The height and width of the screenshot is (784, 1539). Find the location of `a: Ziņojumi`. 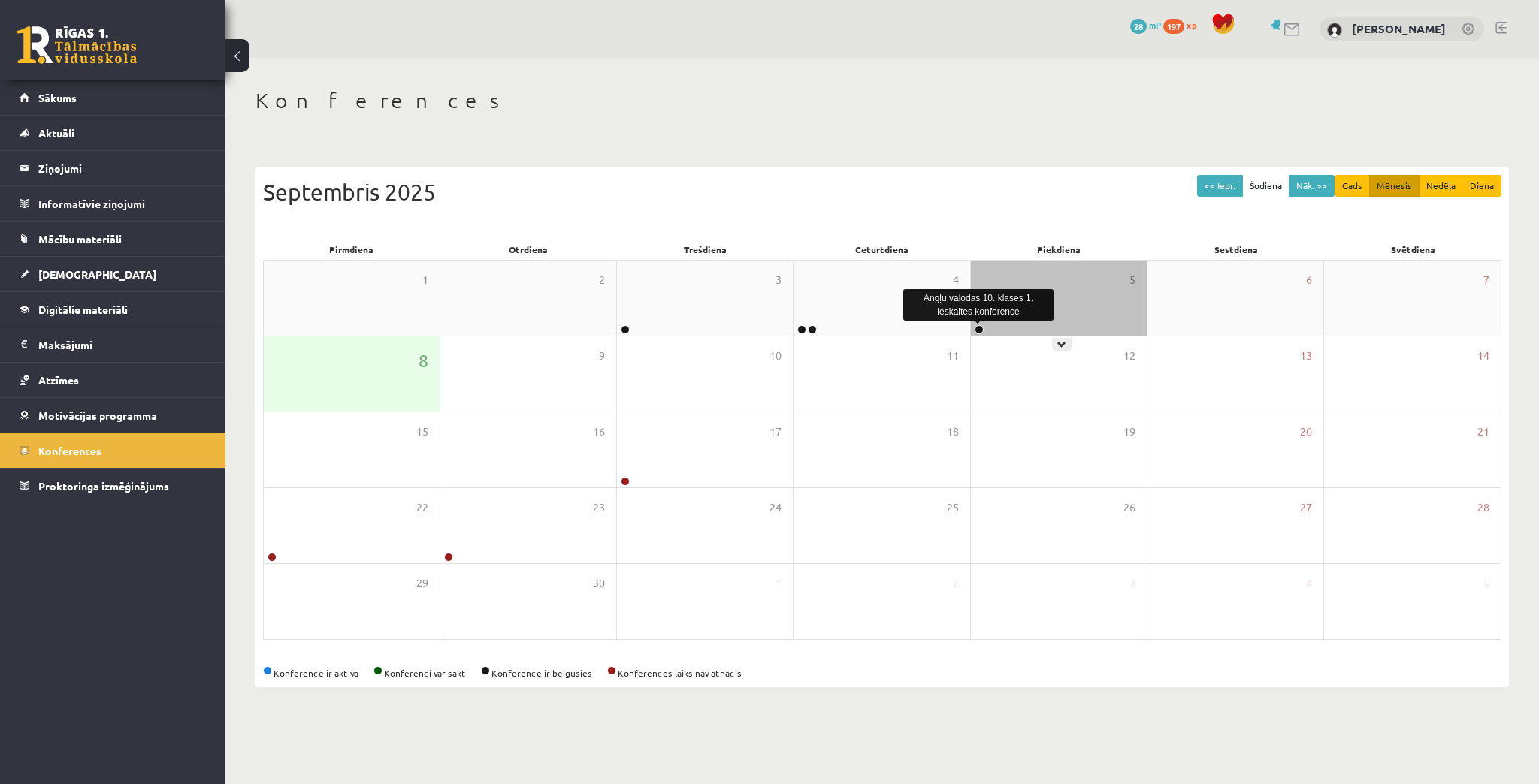

a: Ziņojumi is located at coordinates (112, 168).